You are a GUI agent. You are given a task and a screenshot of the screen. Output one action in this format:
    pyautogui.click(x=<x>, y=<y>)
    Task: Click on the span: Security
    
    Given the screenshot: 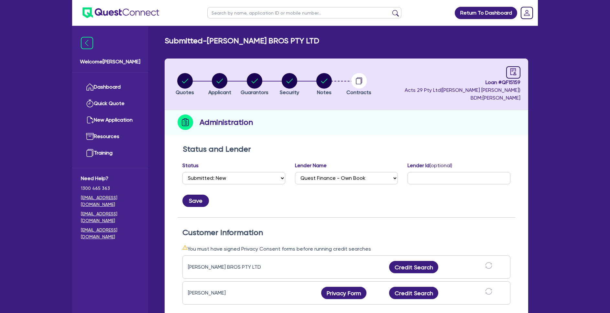 What is the action you would take?
    pyautogui.click(x=290, y=92)
    